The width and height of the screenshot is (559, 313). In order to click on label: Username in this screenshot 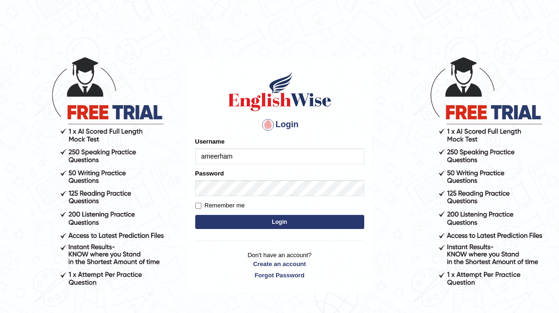, I will do `click(210, 141)`.